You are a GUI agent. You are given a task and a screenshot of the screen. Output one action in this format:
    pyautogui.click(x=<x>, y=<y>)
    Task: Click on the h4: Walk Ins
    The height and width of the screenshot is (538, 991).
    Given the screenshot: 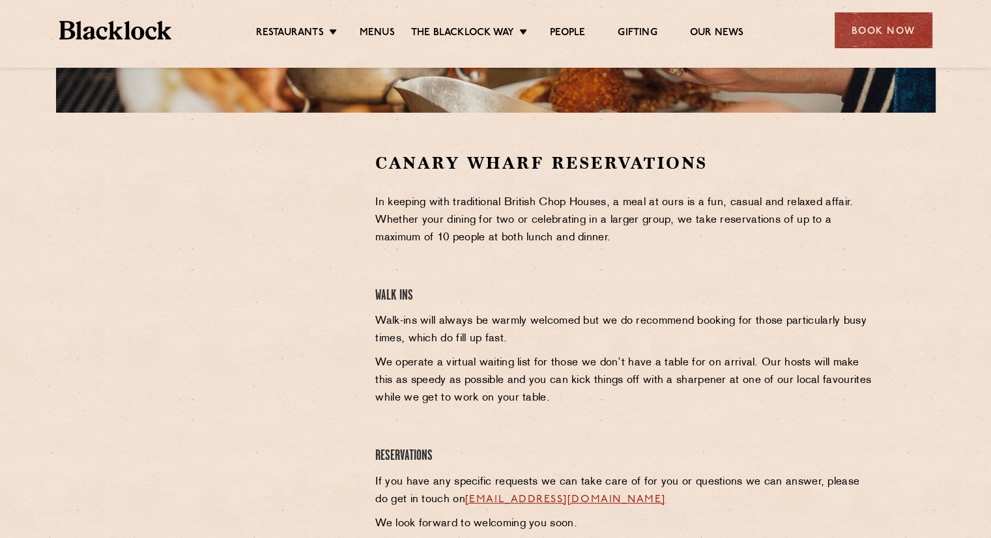 What is the action you would take?
    pyautogui.click(x=625, y=296)
    